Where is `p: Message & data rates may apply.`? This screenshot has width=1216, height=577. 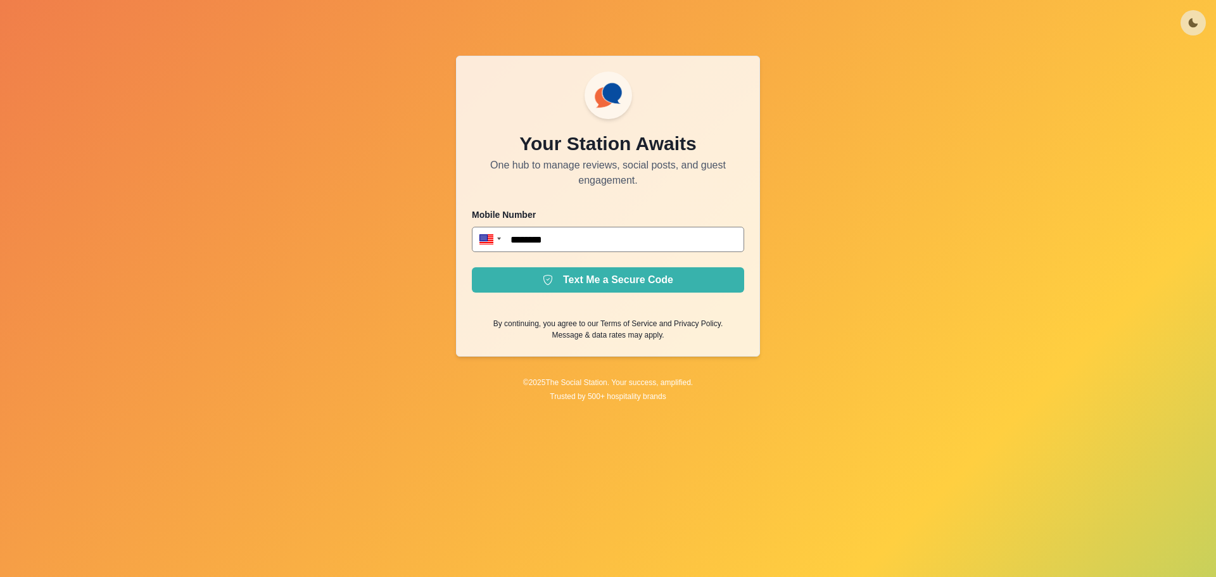
p: Message & data rates may apply. is located at coordinates (607, 335).